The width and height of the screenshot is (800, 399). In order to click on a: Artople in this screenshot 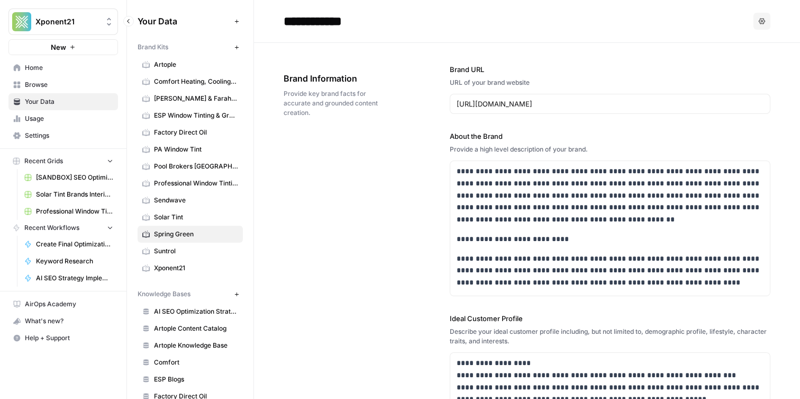, I will do `click(190, 65)`.